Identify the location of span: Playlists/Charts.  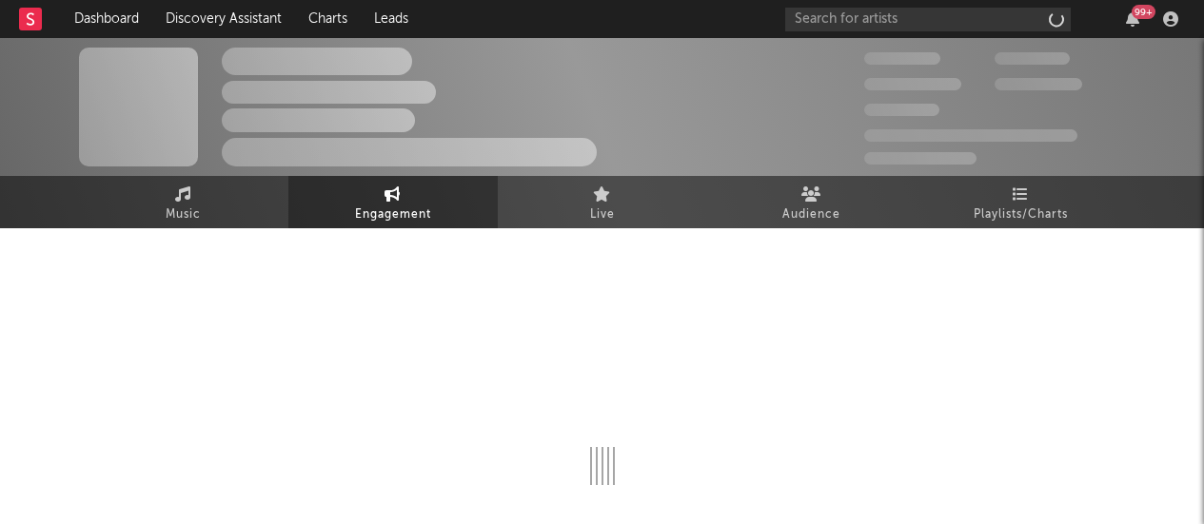
(1020, 215).